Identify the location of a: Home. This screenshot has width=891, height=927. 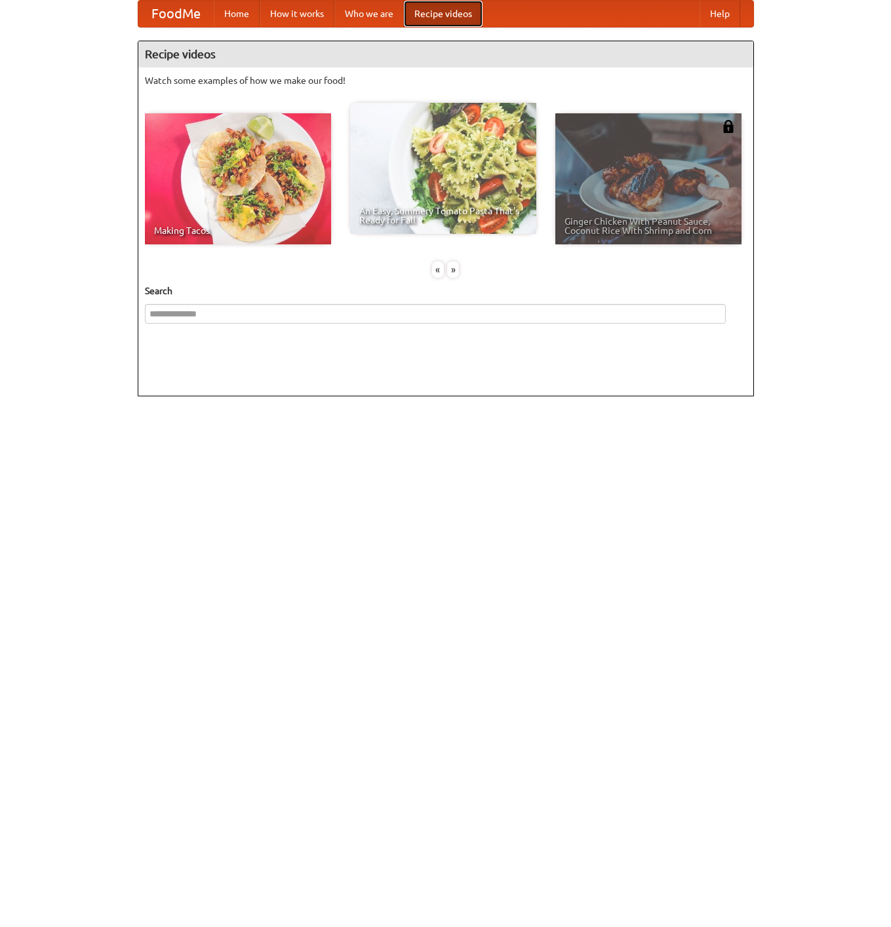
(237, 14).